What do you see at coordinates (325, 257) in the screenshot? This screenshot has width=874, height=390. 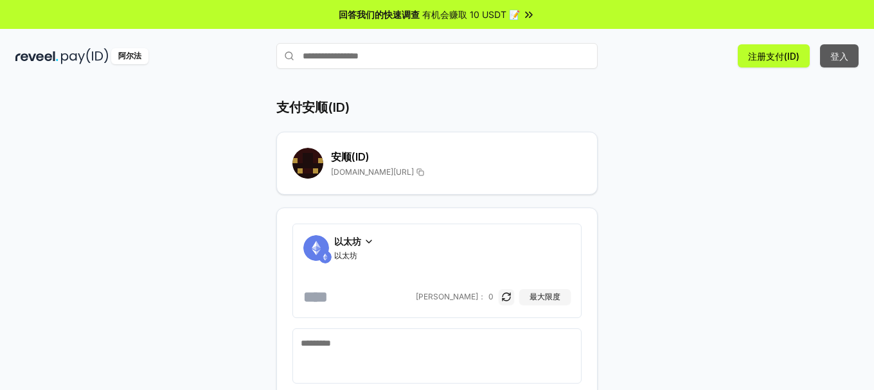 I see `img: ETH.svg` at bounding box center [325, 257].